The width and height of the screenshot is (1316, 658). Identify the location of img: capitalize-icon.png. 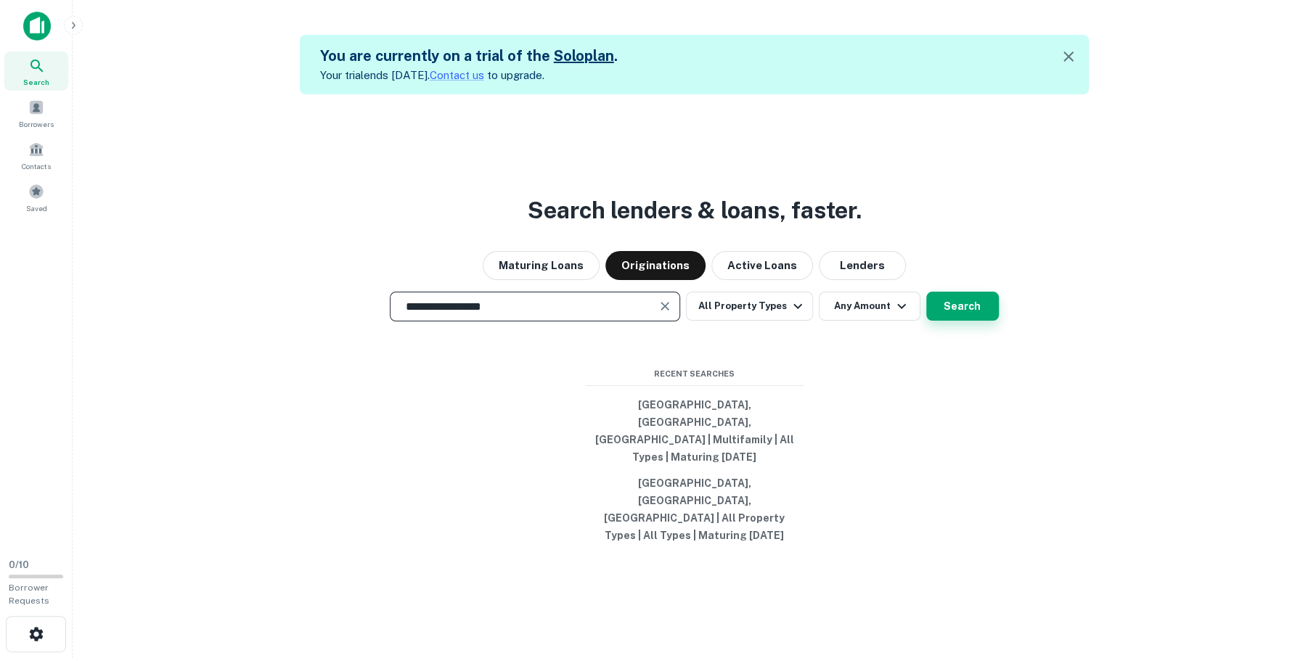
(37, 26).